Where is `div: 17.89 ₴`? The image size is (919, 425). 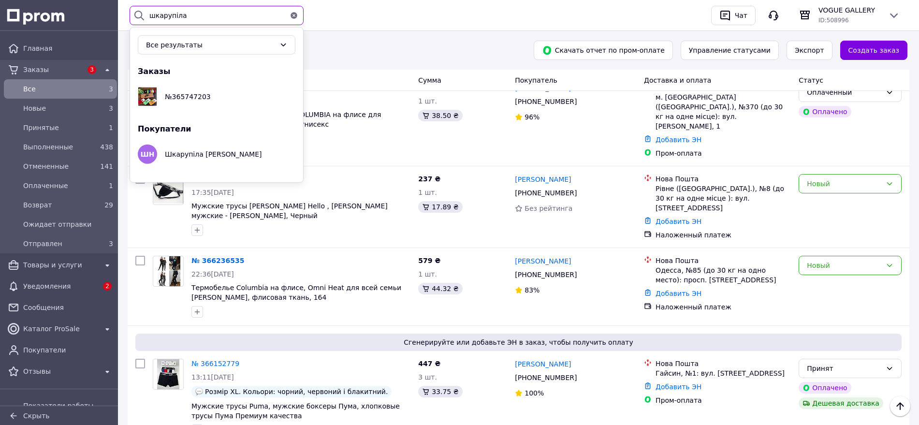 div: 17.89 ₴ is located at coordinates (440, 207).